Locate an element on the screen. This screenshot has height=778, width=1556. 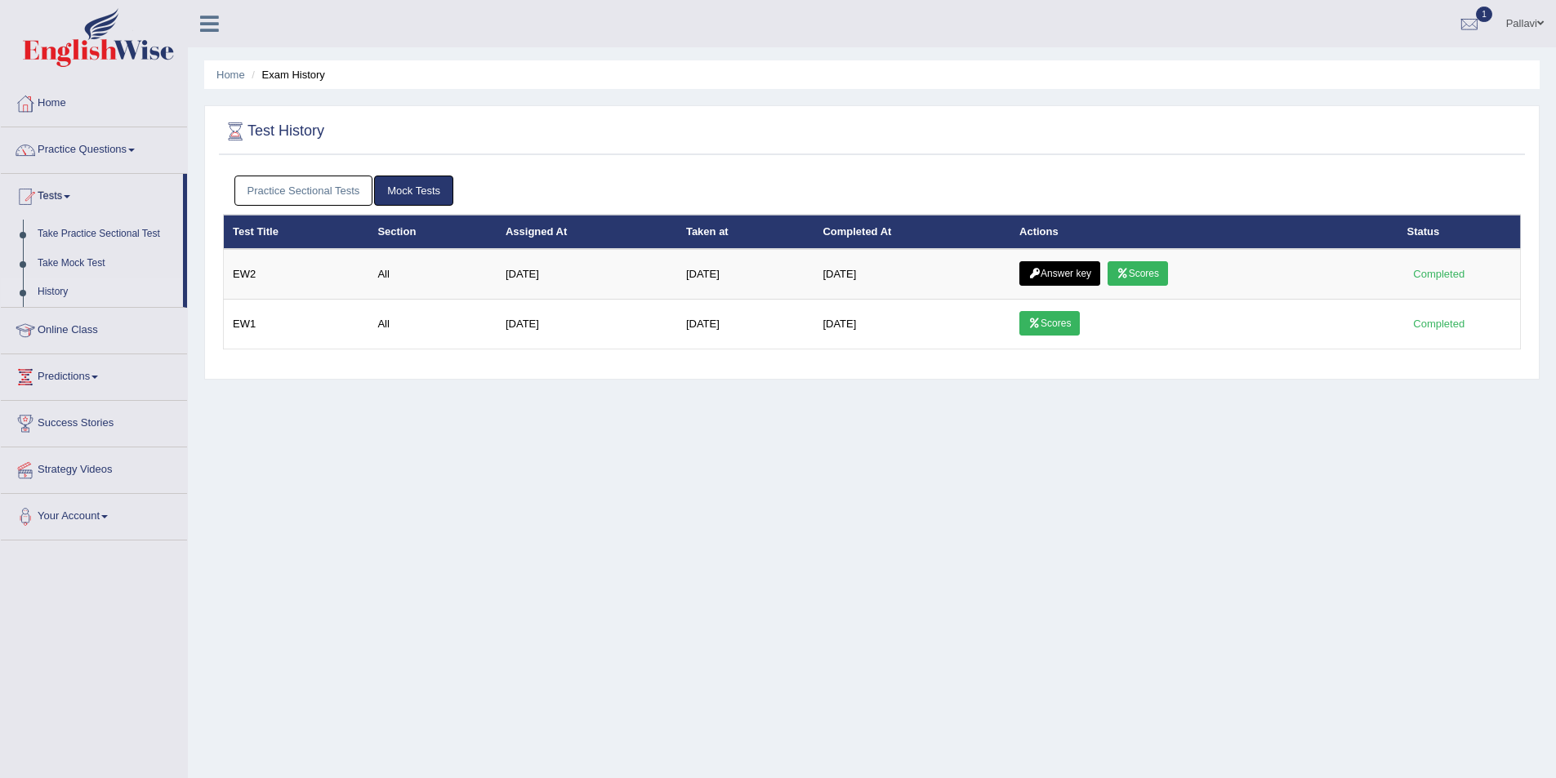
th: Taken at is located at coordinates (745, 232).